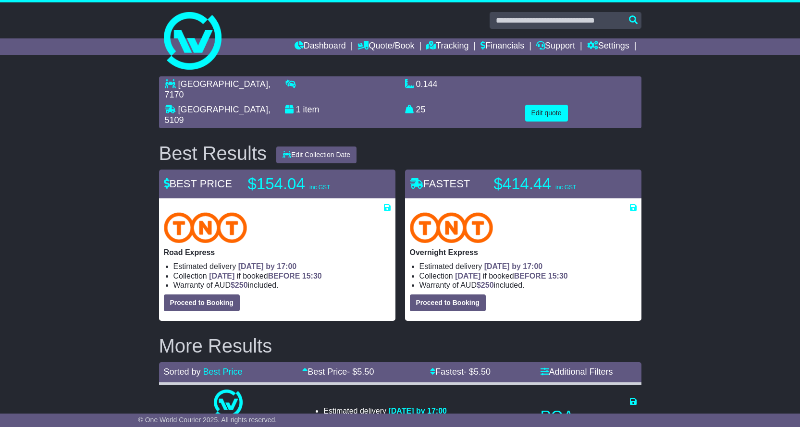 The width and height of the screenshot is (800, 427). What do you see at coordinates (460, 372) in the screenshot?
I see `a: Fastest- $5.50` at bounding box center [460, 372].